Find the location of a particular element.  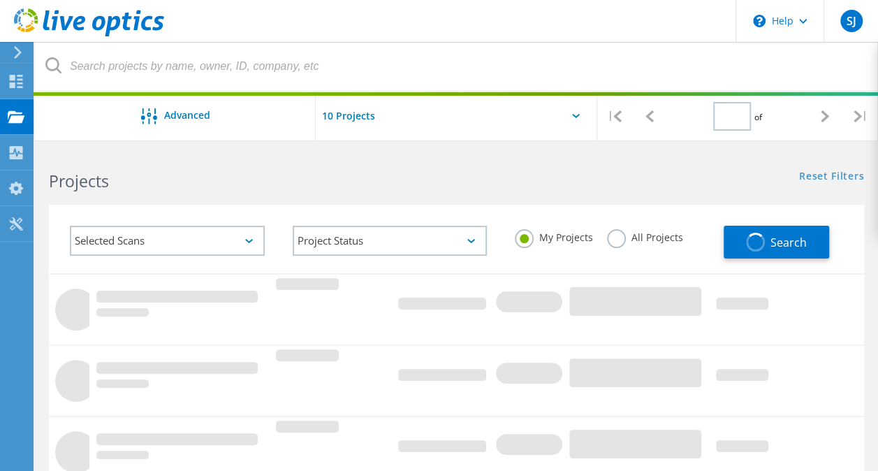

span: SJ is located at coordinates (851, 21).